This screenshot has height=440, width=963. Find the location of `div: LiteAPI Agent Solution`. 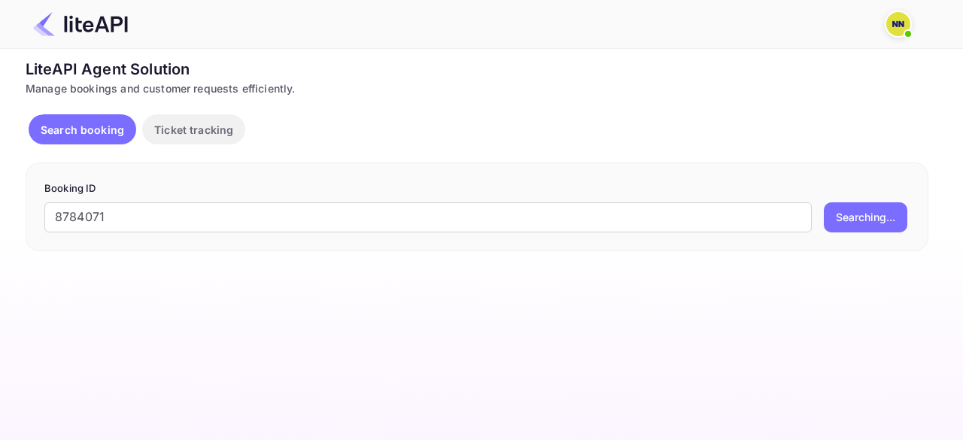

div: LiteAPI Agent Solution is located at coordinates (477, 69).